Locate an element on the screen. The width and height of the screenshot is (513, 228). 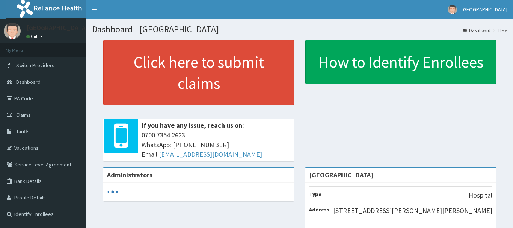
li: Here is located at coordinates (499, 30).